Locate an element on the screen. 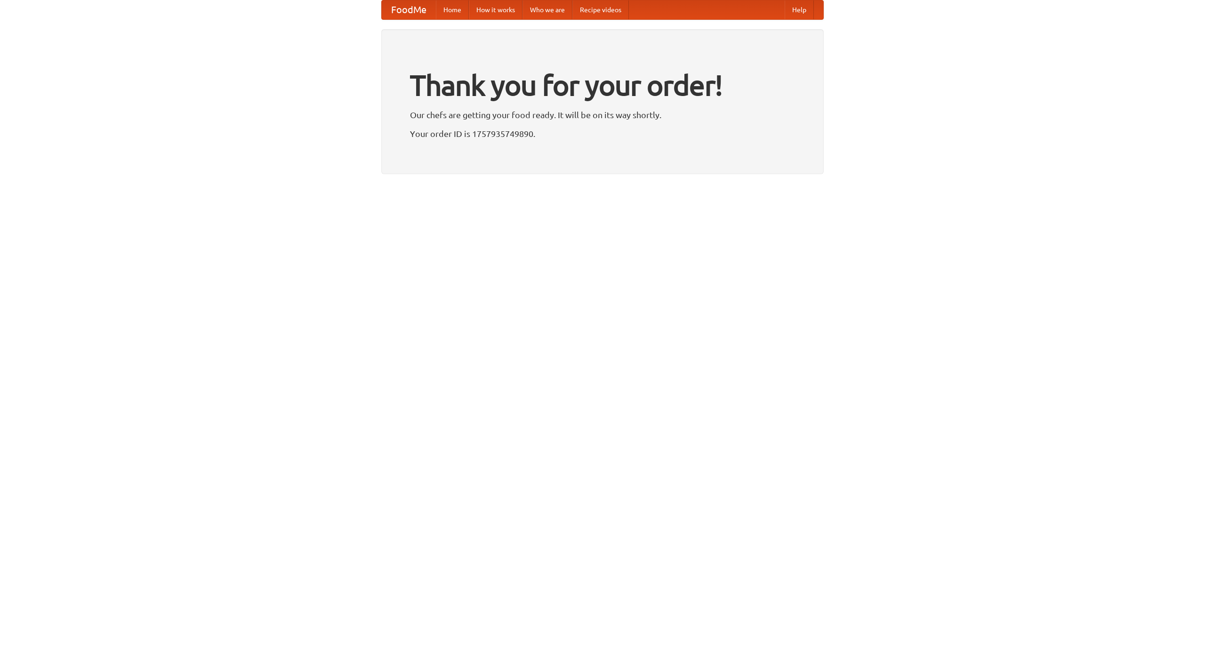 Image resolution: width=1205 pixels, height=666 pixels. a: Help is located at coordinates (799, 10).